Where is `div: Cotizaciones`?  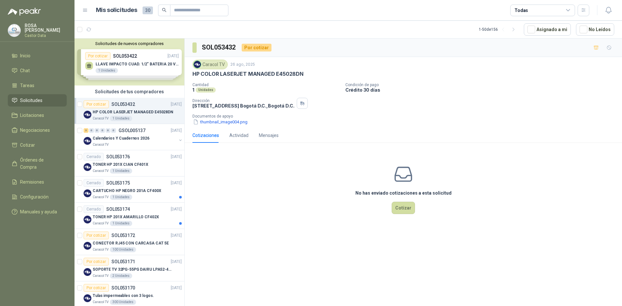 div: Cotizaciones is located at coordinates (206, 135).